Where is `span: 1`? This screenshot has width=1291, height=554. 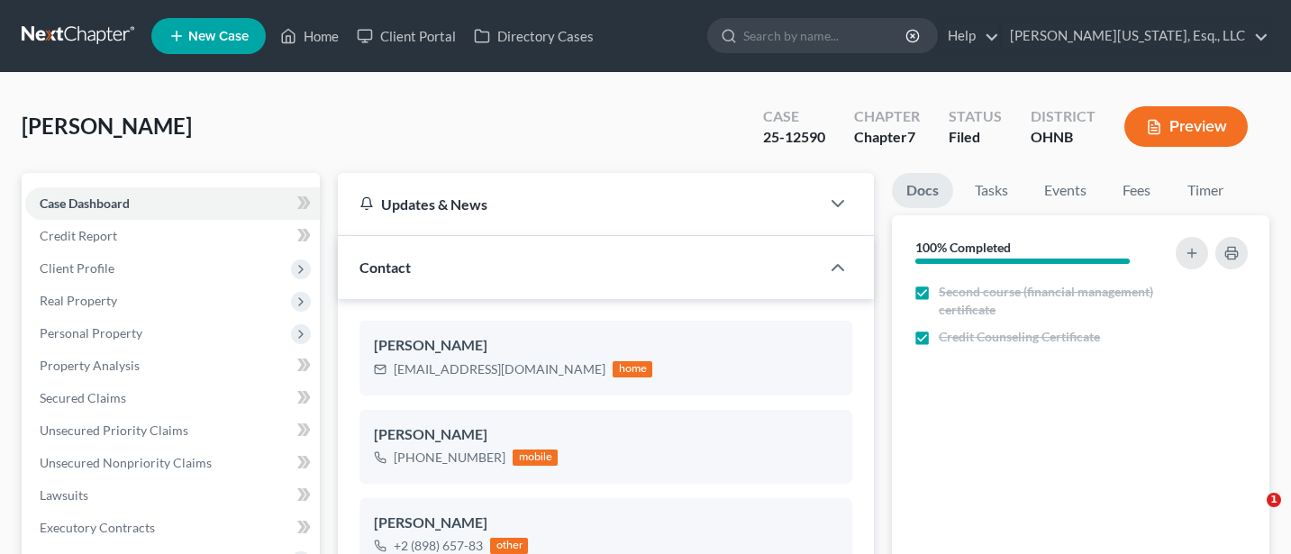
span: 1 is located at coordinates (1274, 500).